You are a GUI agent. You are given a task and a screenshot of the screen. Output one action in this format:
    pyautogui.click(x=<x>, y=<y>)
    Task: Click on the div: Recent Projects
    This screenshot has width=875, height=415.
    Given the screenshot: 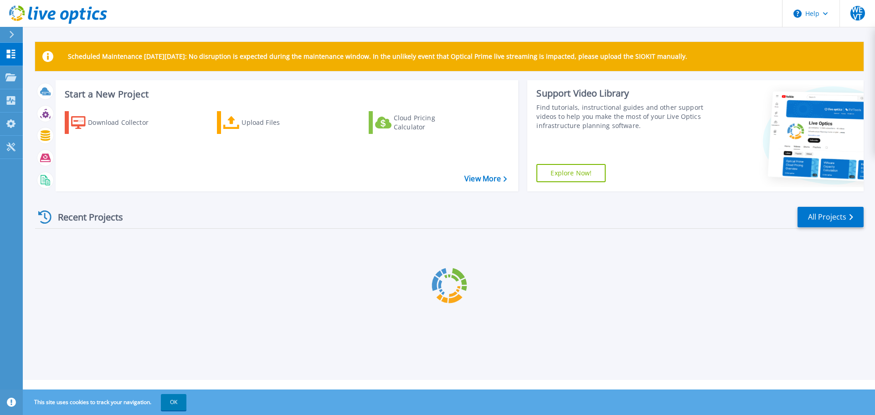 What is the action you would take?
    pyautogui.click(x=85, y=217)
    